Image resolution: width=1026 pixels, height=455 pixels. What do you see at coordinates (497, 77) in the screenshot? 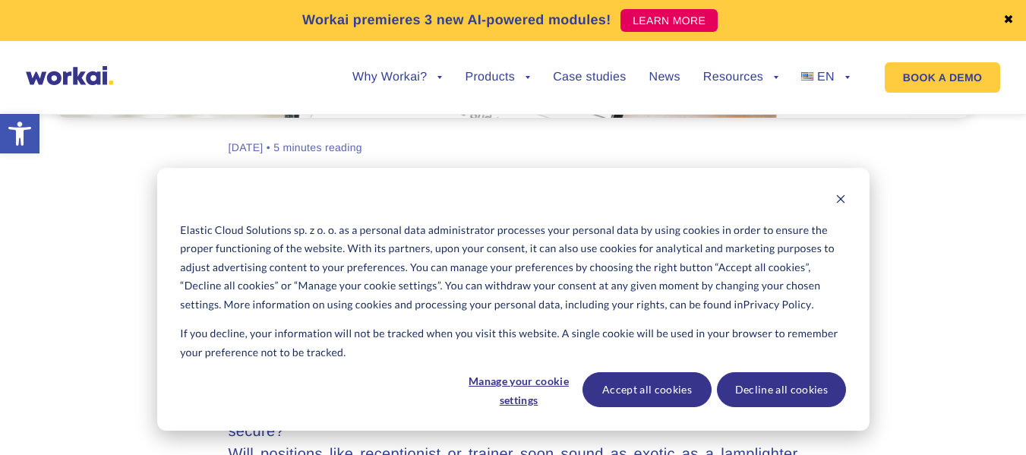
I see `a: Products` at bounding box center [497, 77].